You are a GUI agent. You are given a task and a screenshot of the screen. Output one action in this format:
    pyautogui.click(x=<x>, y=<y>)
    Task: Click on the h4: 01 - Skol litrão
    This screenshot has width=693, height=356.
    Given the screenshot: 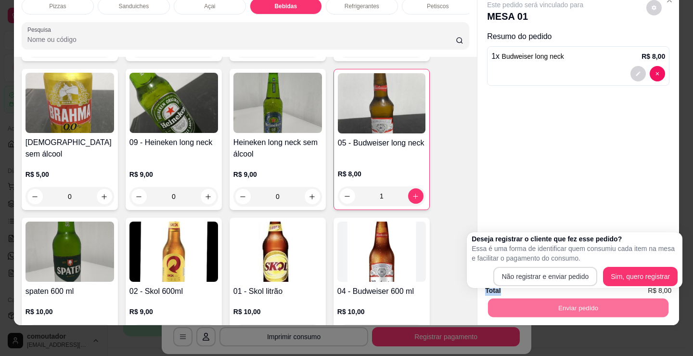 What is the action you would take?
    pyautogui.click(x=278, y=291)
    